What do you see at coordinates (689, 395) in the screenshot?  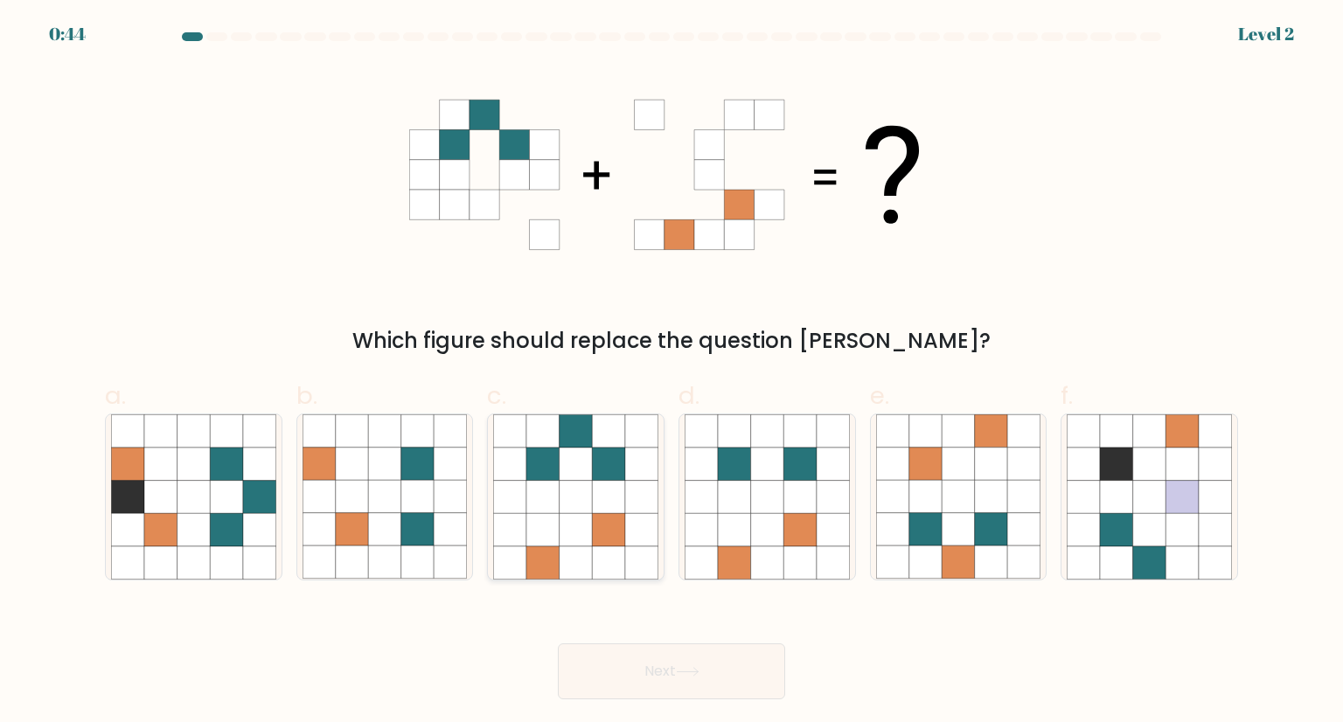 I see `span: d.` at bounding box center [689, 395].